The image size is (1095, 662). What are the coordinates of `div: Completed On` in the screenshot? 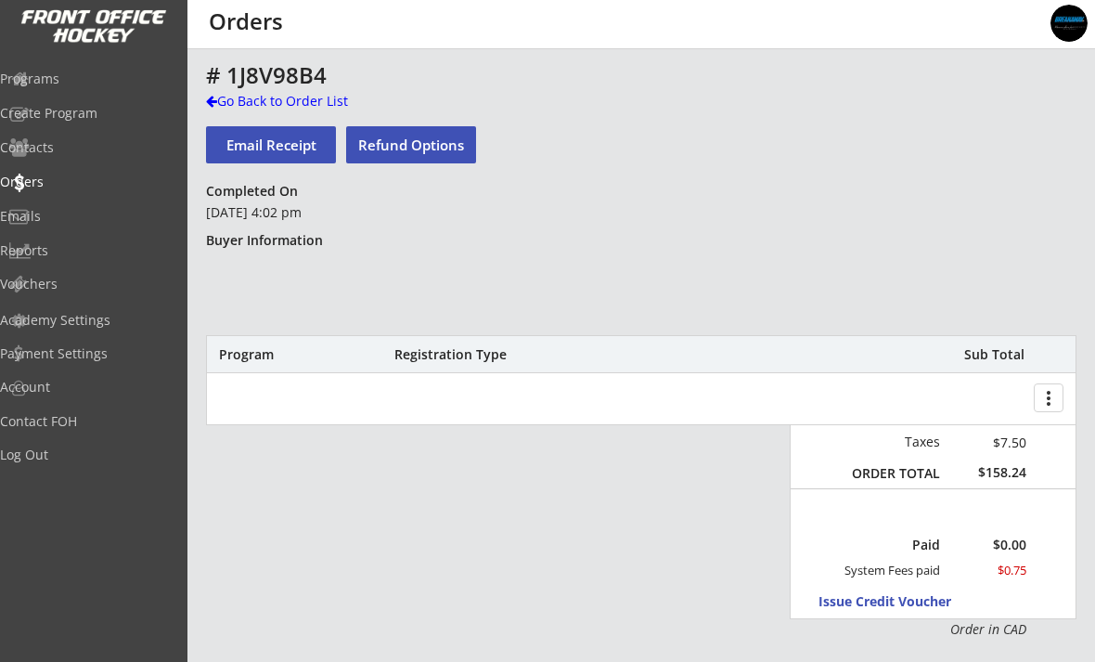 It's located at (256, 191).